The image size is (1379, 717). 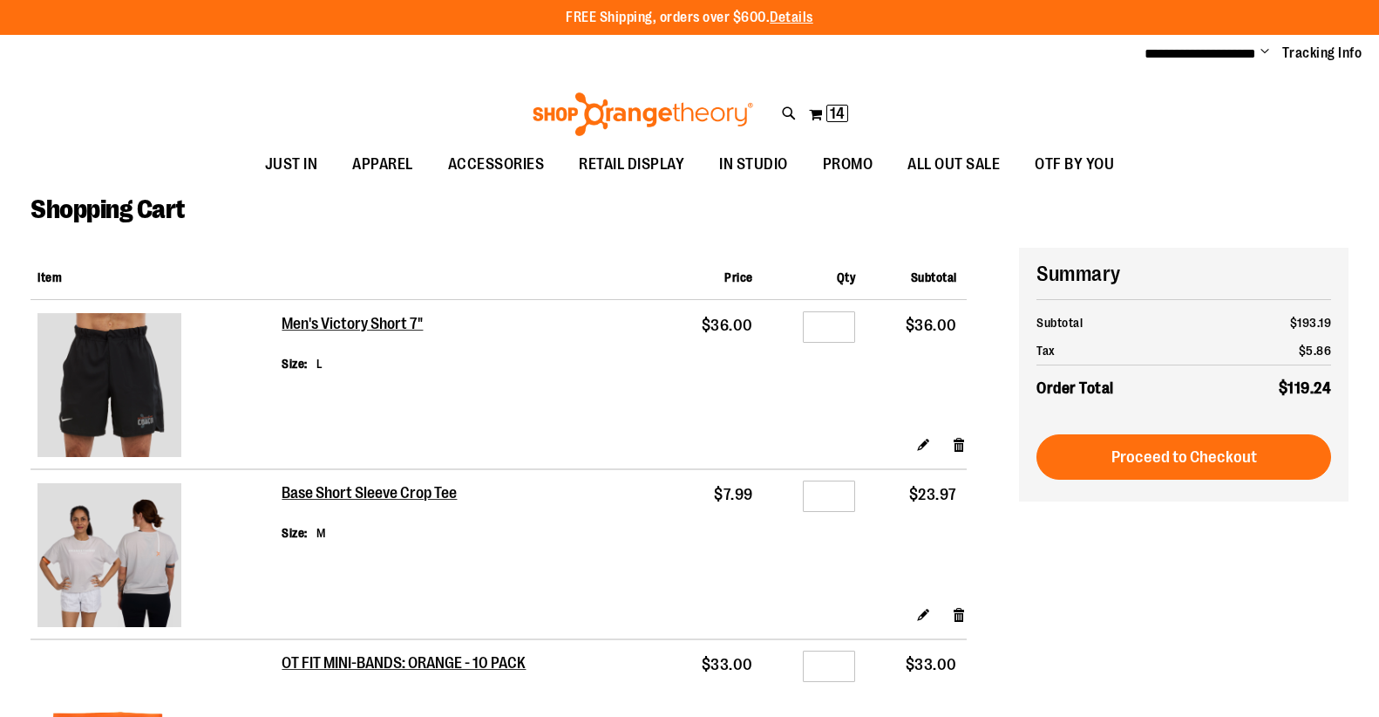 What do you see at coordinates (1316, 350) in the screenshot?
I see `span: $5.86` at bounding box center [1316, 350].